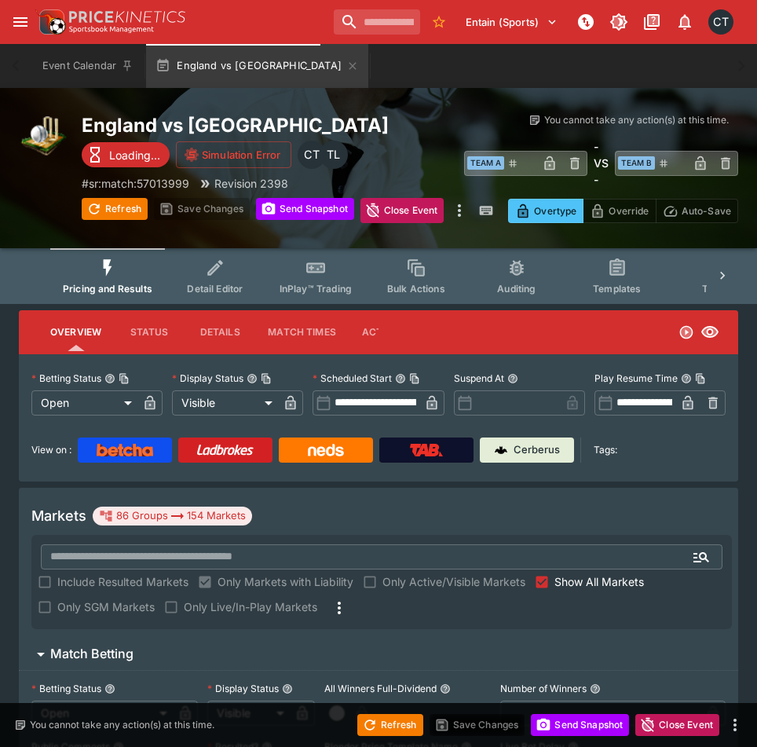 Image resolution: width=757 pixels, height=747 pixels. Describe the element at coordinates (106, 606) in the screenshot. I see `span: Only SGM Markets` at that location.